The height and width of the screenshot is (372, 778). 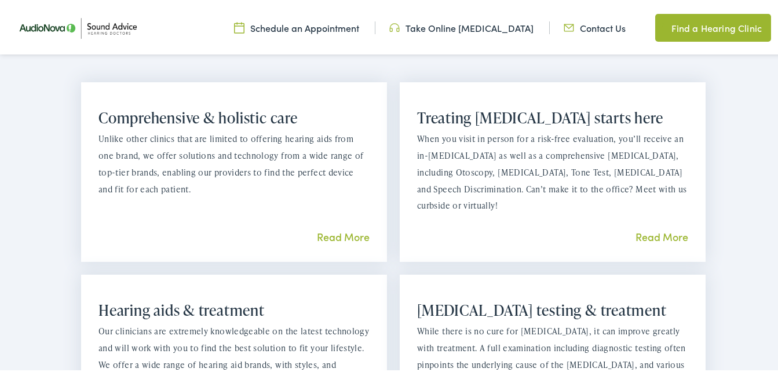 What do you see at coordinates (234, 162) in the screenshot?
I see `p: Unlike other clinics that are limited to offering hearing aids from one brand, we offer solutions...` at bounding box center [234, 162].